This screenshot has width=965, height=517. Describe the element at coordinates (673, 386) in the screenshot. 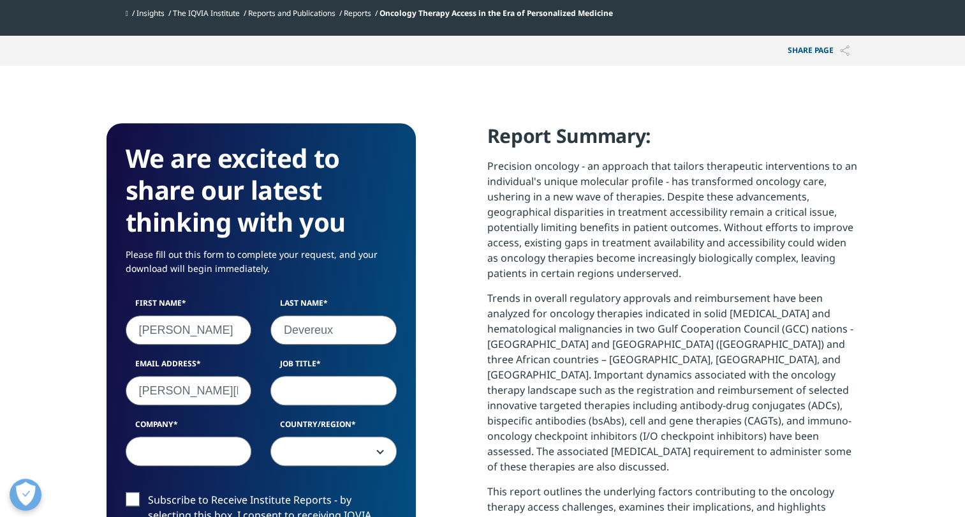

I see `p: Trends in overall regulatory approvals and reimbursement have been analyzed for oncology therapie...` at that location.